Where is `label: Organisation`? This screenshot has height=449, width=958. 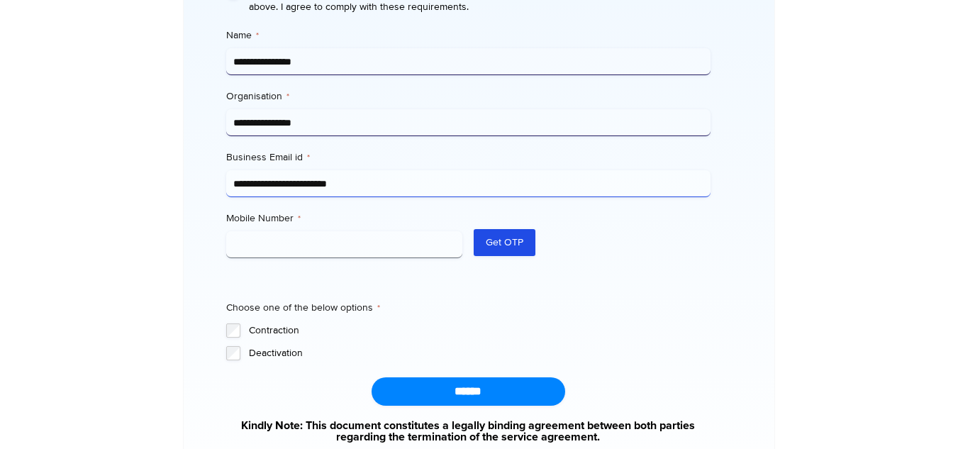
label: Organisation is located at coordinates (468, 96).